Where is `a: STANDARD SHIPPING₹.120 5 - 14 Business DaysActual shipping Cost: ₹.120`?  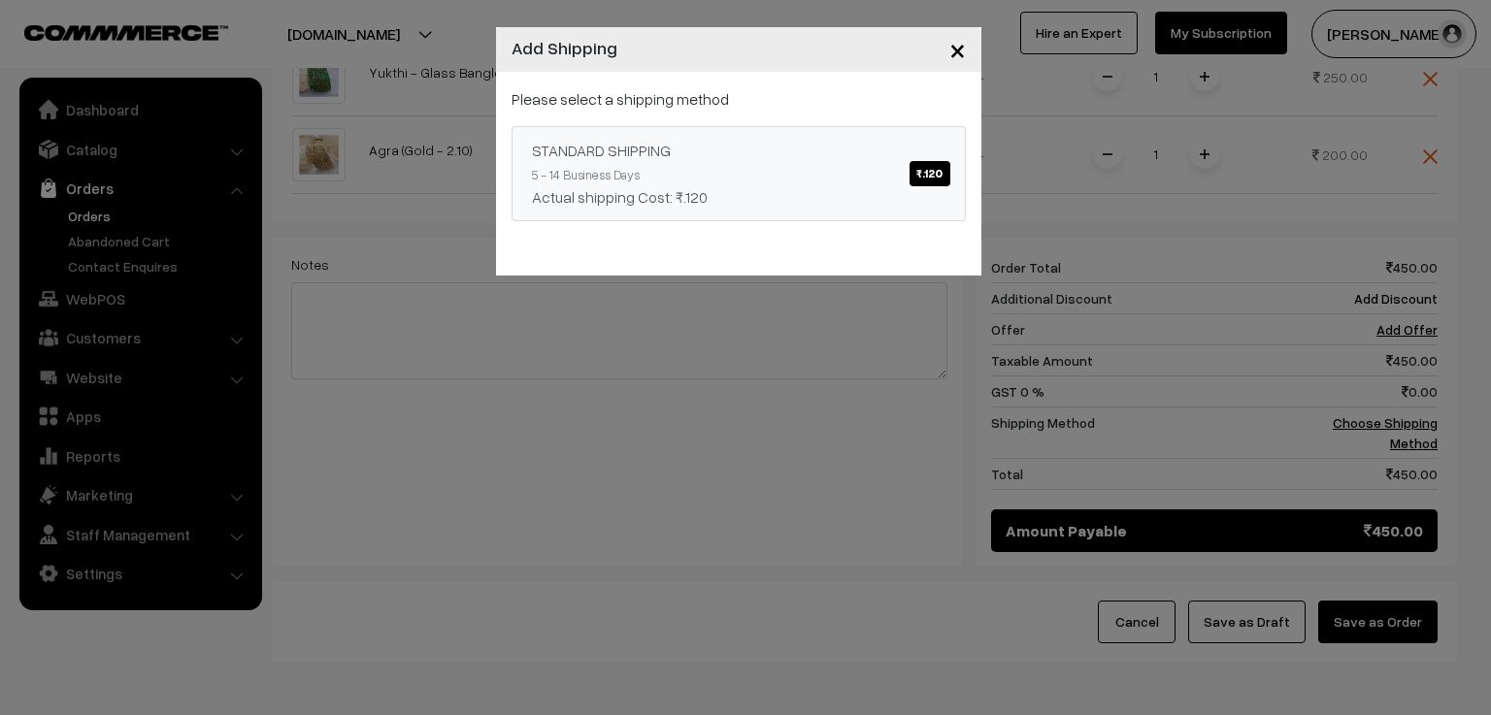
a: STANDARD SHIPPING₹.120 5 - 14 Business DaysActual shipping Cost: ₹.120 is located at coordinates (738, 174).